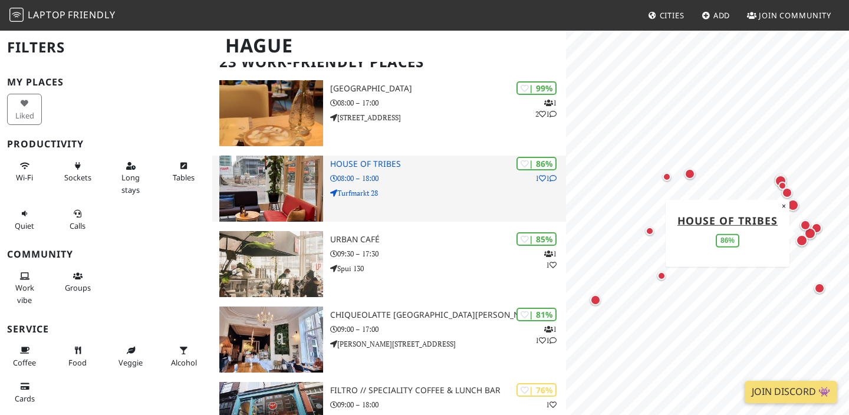  I want to click on a: Join Discord 👾, so click(790, 392).